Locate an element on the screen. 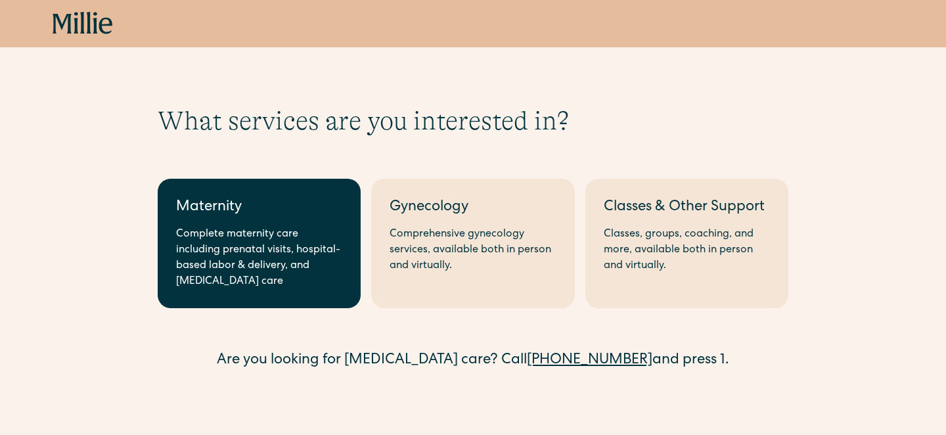 Image resolution: width=946 pixels, height=435 pixels. a: GynecologyComprehensive gynecology services, available both in person and virtually. is located at coordinates (473, 243).